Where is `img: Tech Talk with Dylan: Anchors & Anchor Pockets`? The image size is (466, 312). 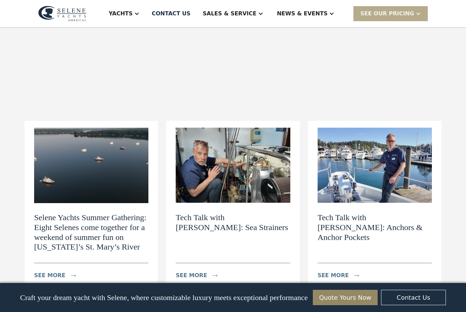 img: Tech Talk with Dylan: Anchors & Anchor Pockets is located at coordinates (375, 165).